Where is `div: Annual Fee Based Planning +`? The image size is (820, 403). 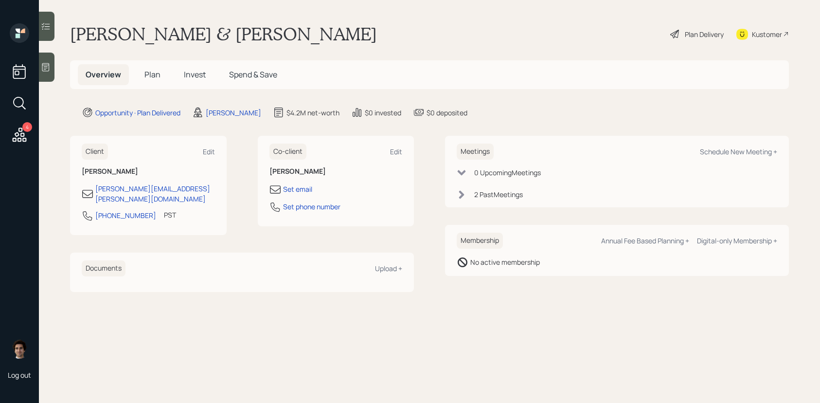 div: Annual Fee Based Planning + is located at coordinates (645, 240).